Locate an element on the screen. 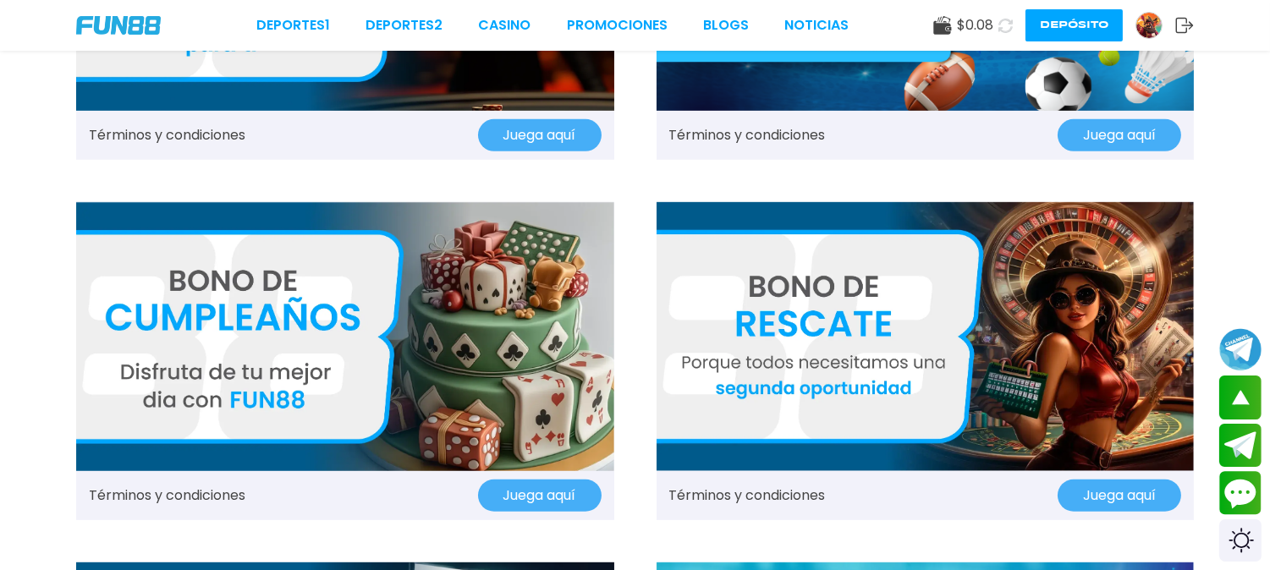 This screenshot has width=1270, height=570. a: NOTICIAS is located at coordinates (816, 25).